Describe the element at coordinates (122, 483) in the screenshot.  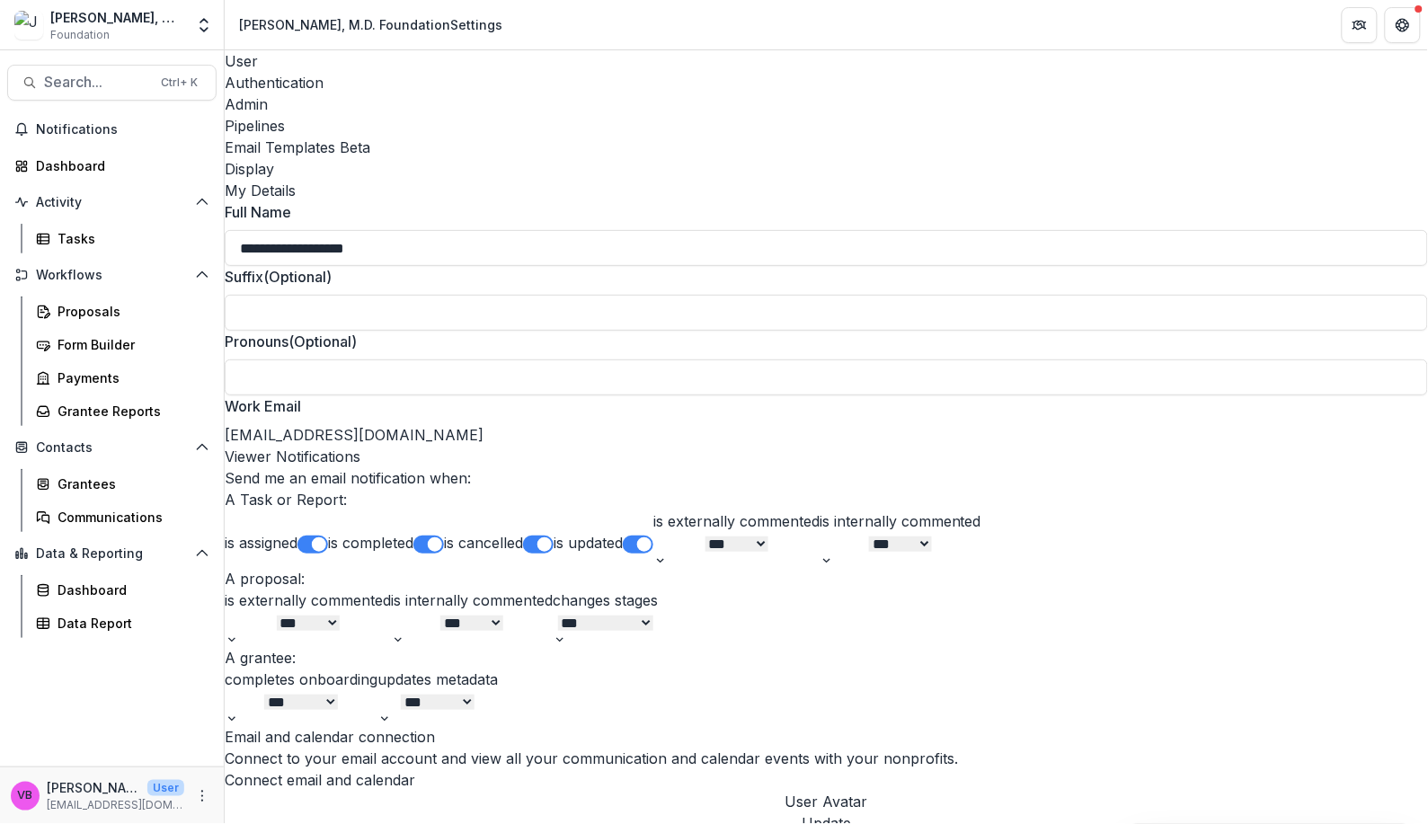
I see `a: Grantees` at that location.